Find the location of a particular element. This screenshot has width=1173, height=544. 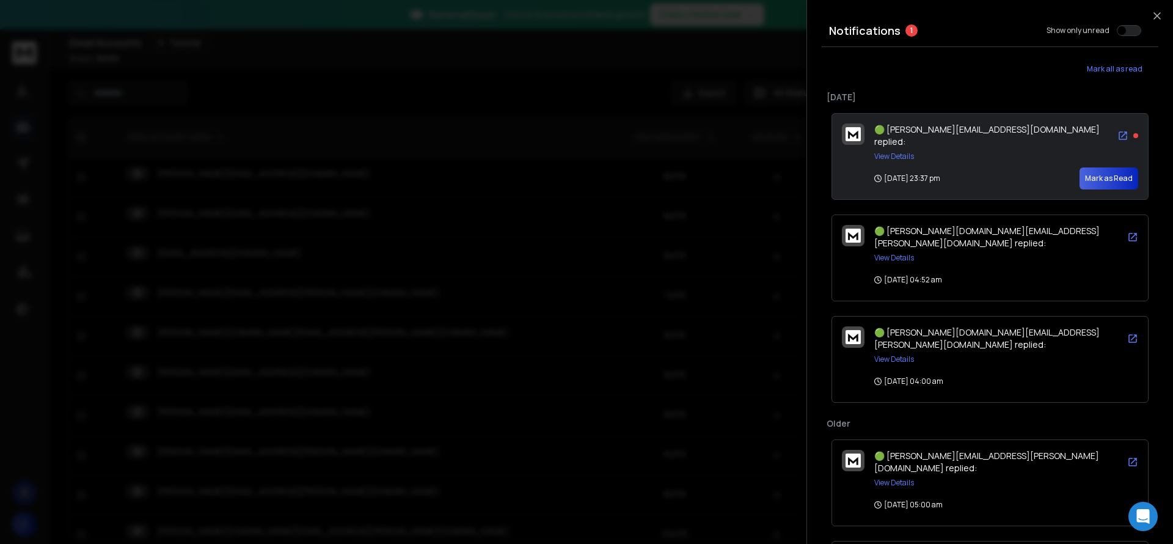

p: Older is located at coordinates (990, 423).